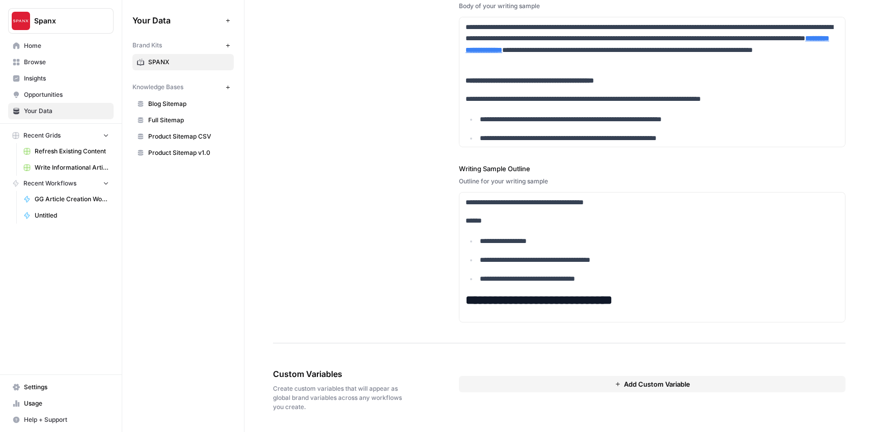 The image size is (874, 432). I want to click on span: Create custom variables that will appear as global brand variables across any workflows you create., so click(337, 398).